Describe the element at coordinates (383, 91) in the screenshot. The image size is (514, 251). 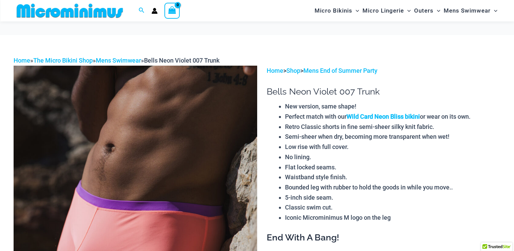
I see `h1: Bells Neon Violet 007 Trunk` at that location.